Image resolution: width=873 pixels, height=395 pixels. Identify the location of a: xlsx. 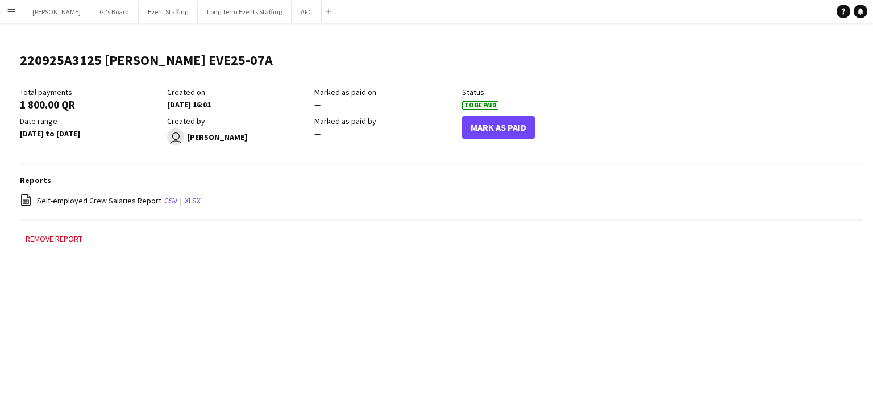
(193, 201).